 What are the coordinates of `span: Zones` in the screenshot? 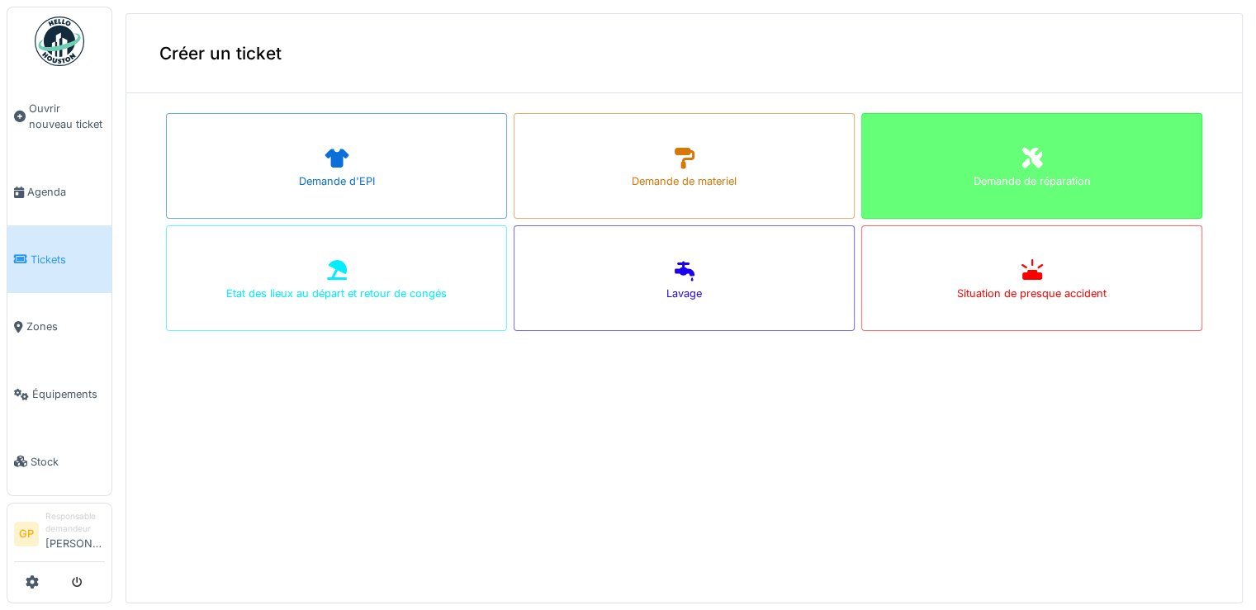 It's located at (65, 326).